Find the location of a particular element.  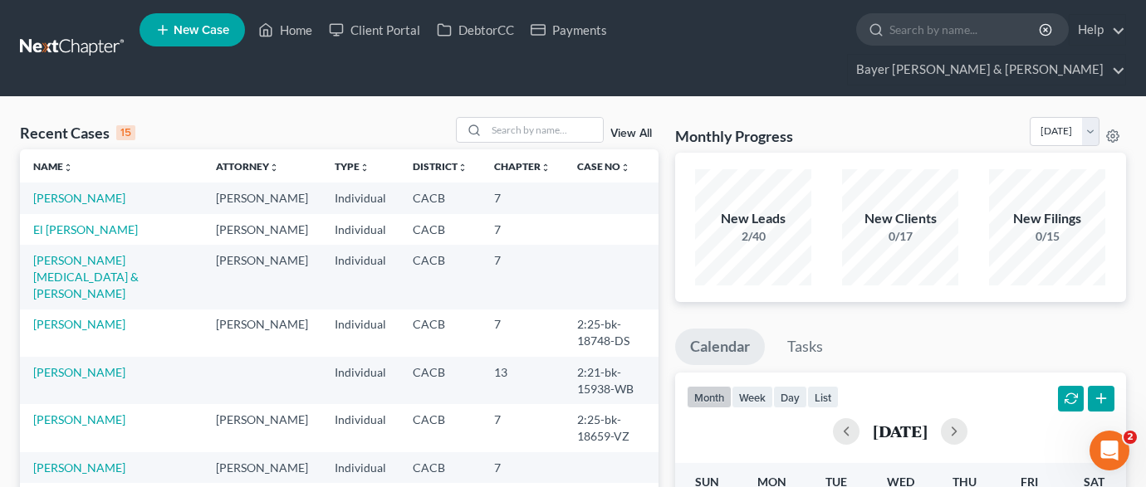

div: 0/15 is located at coordinates (1047, 237).